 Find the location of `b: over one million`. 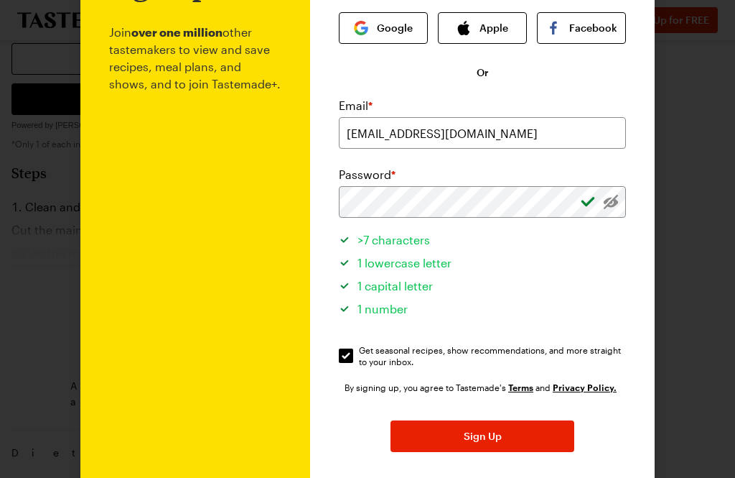

b: over one million is located at coordinates (177, 32).